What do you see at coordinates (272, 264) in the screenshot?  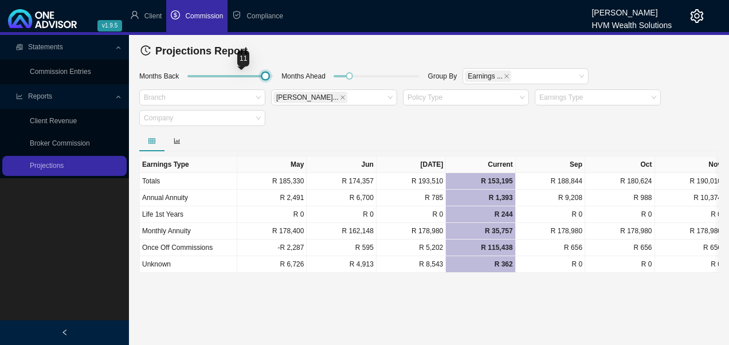 I see `td: R 6,726` at bounding box center [272, 264].